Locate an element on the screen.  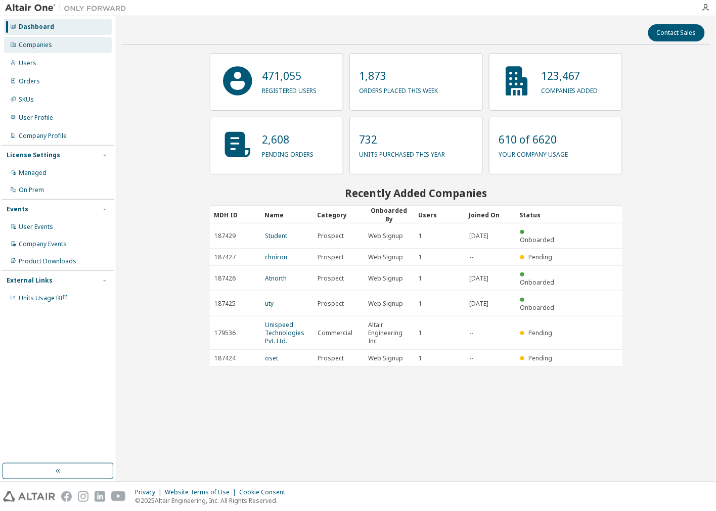
img: instagram.svg is located at coordinates (83, 496).